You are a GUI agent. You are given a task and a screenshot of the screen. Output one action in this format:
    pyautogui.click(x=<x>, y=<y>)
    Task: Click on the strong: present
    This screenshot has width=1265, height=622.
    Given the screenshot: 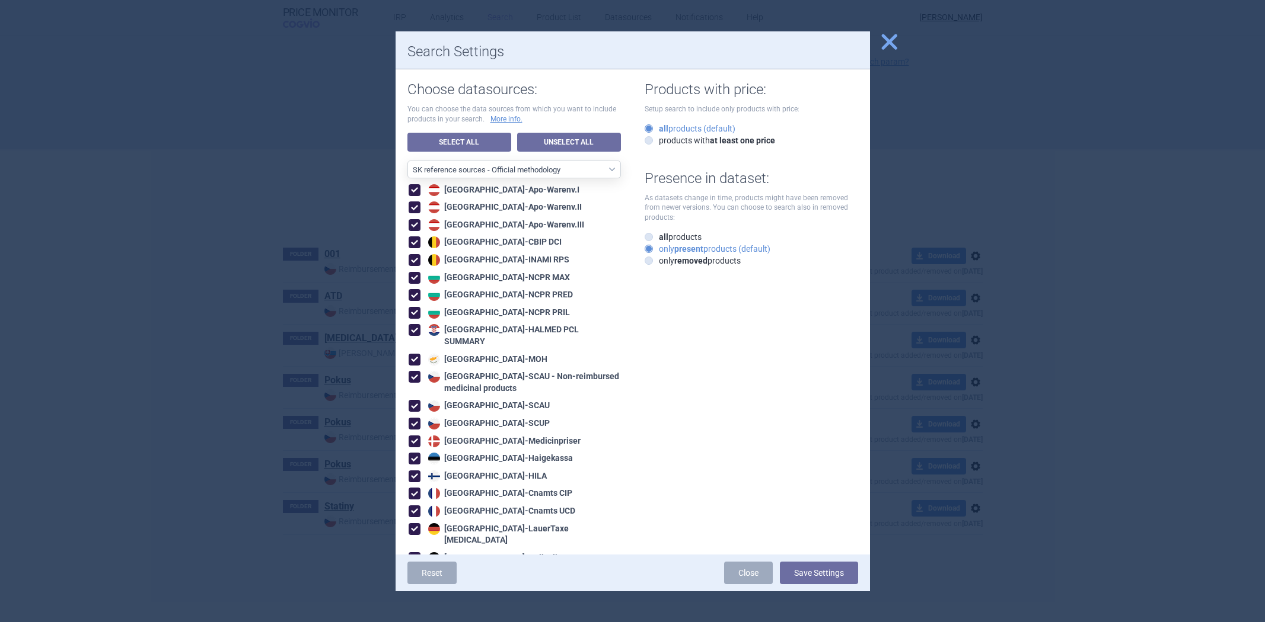 What is the action you would take?
    pyautogui.click(x=688, y=249)
    